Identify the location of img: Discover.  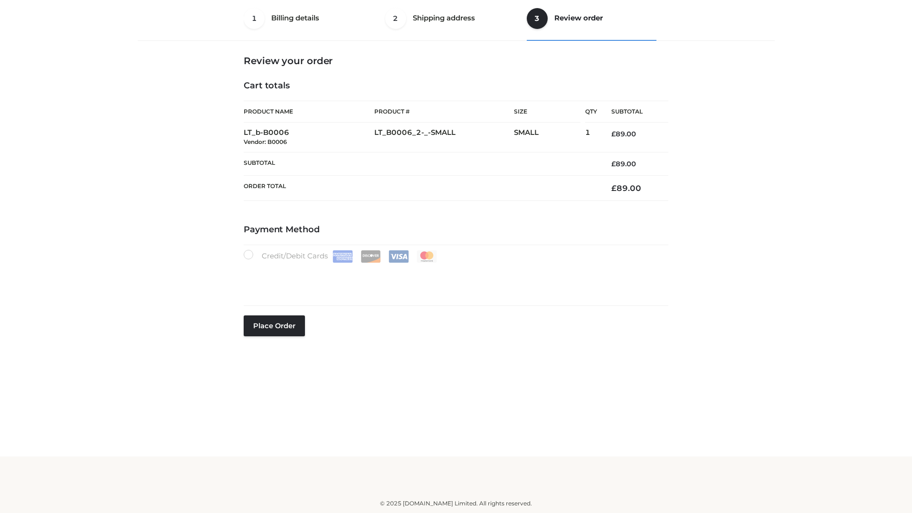
(370, 256).